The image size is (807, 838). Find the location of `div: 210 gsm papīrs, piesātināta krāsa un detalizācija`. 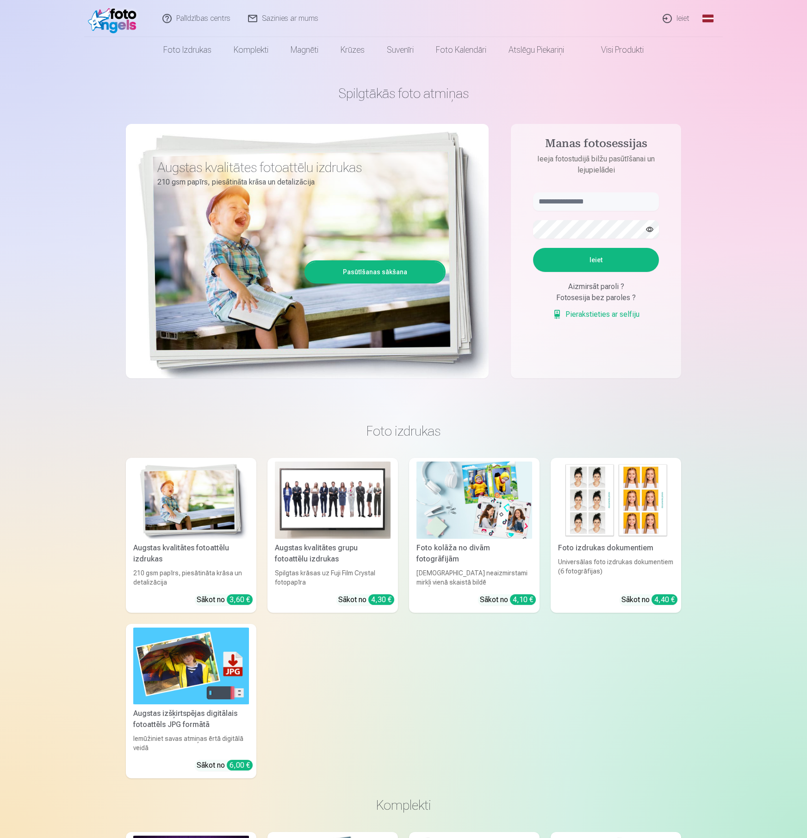

div: 210 gsm papīrs, piesātināta krāsa un detalizācija is located at coordinates (191, 578).